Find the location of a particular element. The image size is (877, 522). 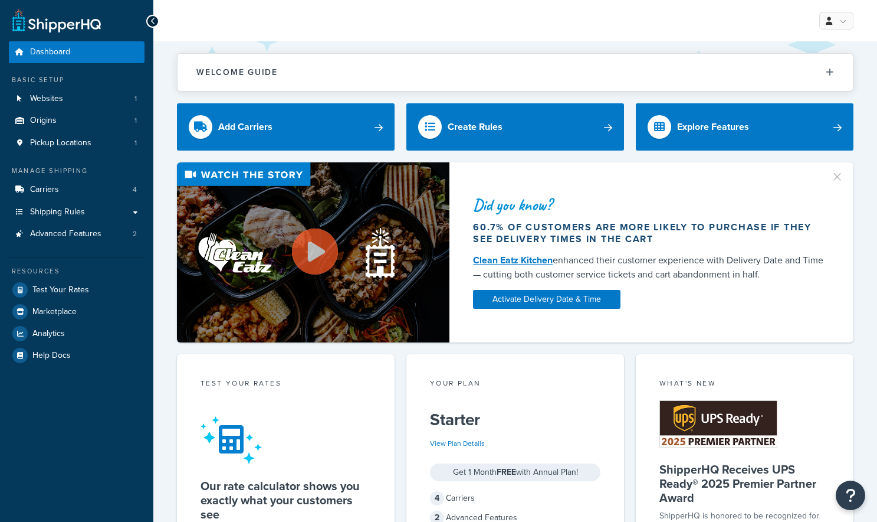

a: Explore Features is located at coordinates (745, 127).